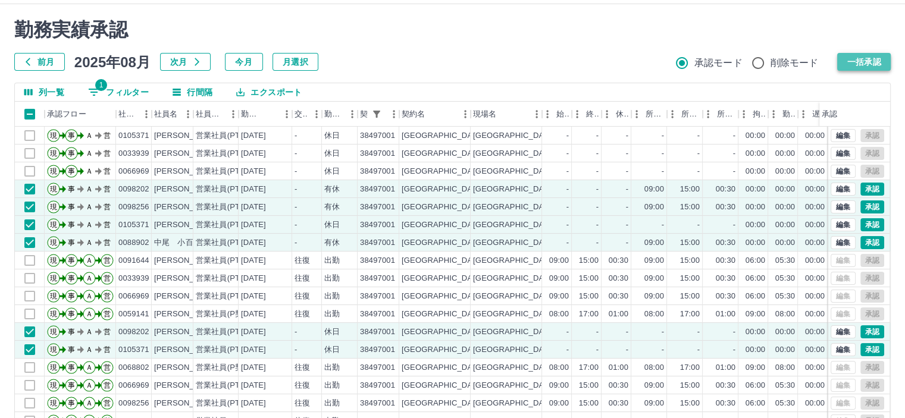 The image size is (905, 418). Describe the element at coordinates (340, 114) in the screenshot. I see `div: 勤務区分` at that location.